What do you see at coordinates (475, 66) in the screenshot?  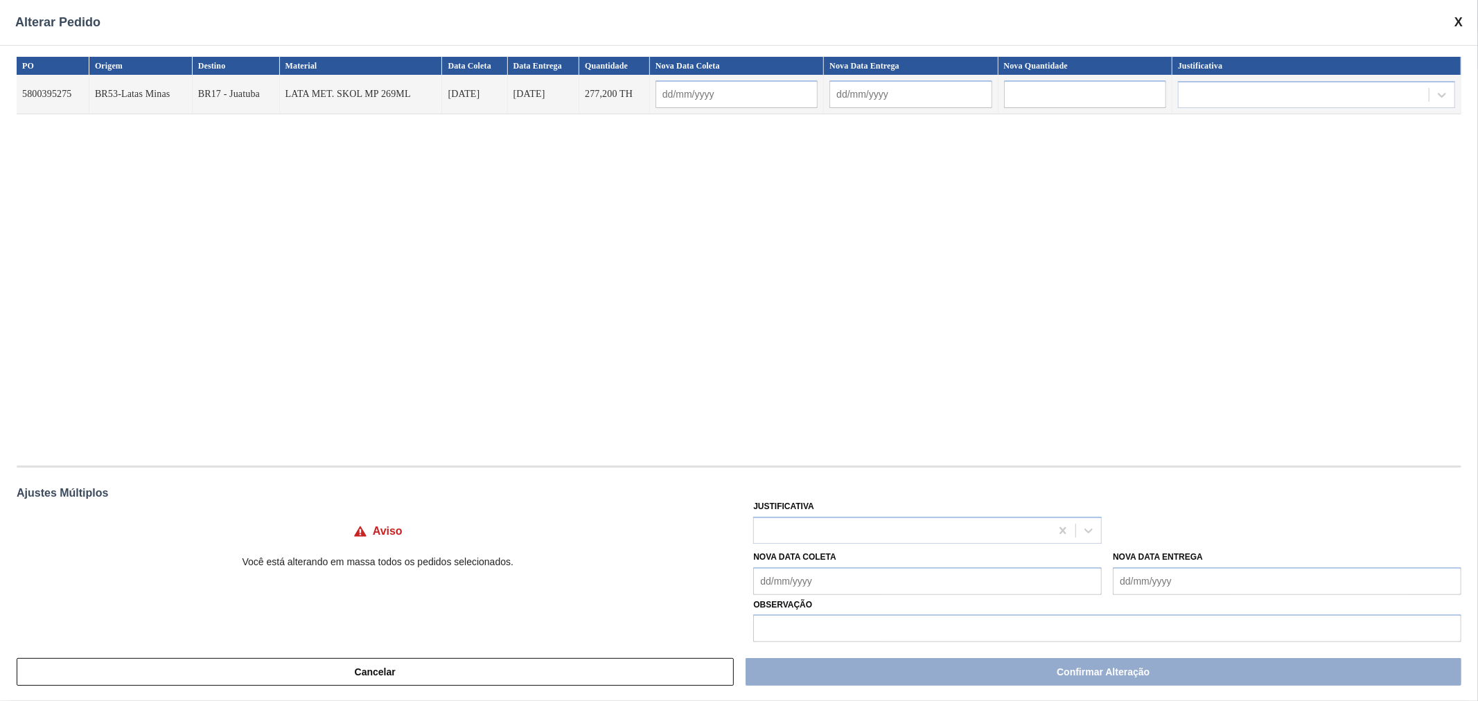 I see `th: Data Coleta` at bounding box center [475, 66].